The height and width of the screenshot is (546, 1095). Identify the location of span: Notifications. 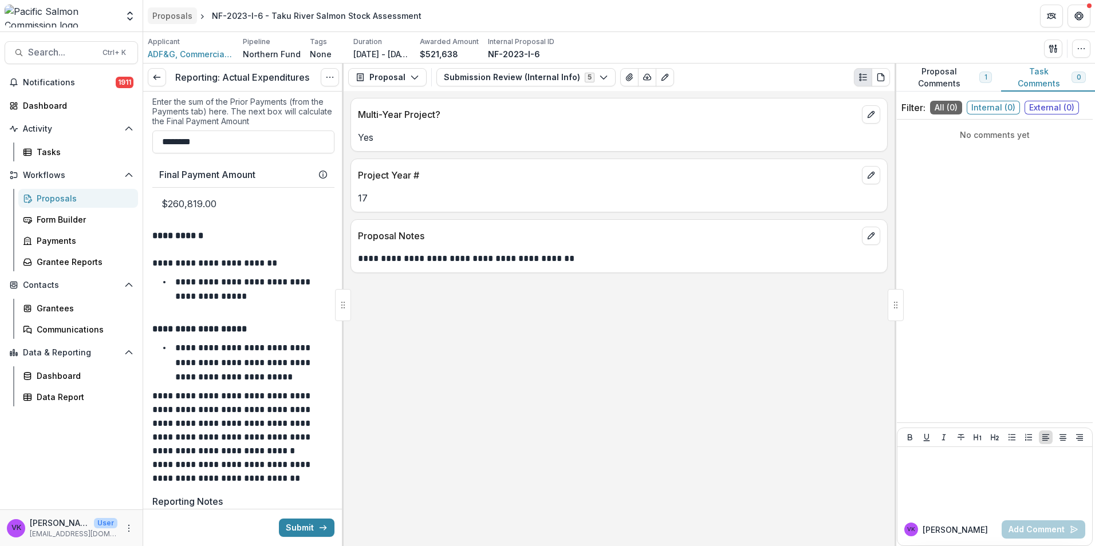
(69, 82).